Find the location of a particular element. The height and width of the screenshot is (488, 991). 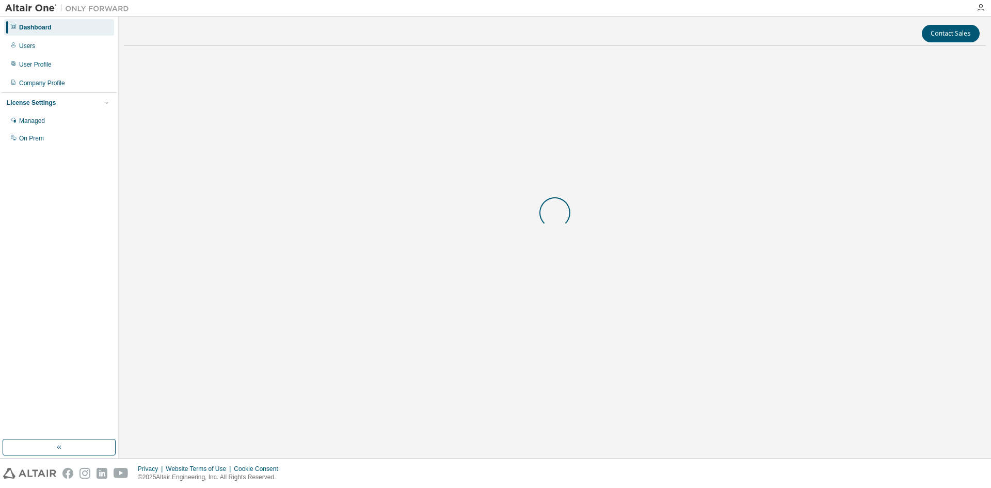

button: Contact Sales is located at coordinates (950, 34).